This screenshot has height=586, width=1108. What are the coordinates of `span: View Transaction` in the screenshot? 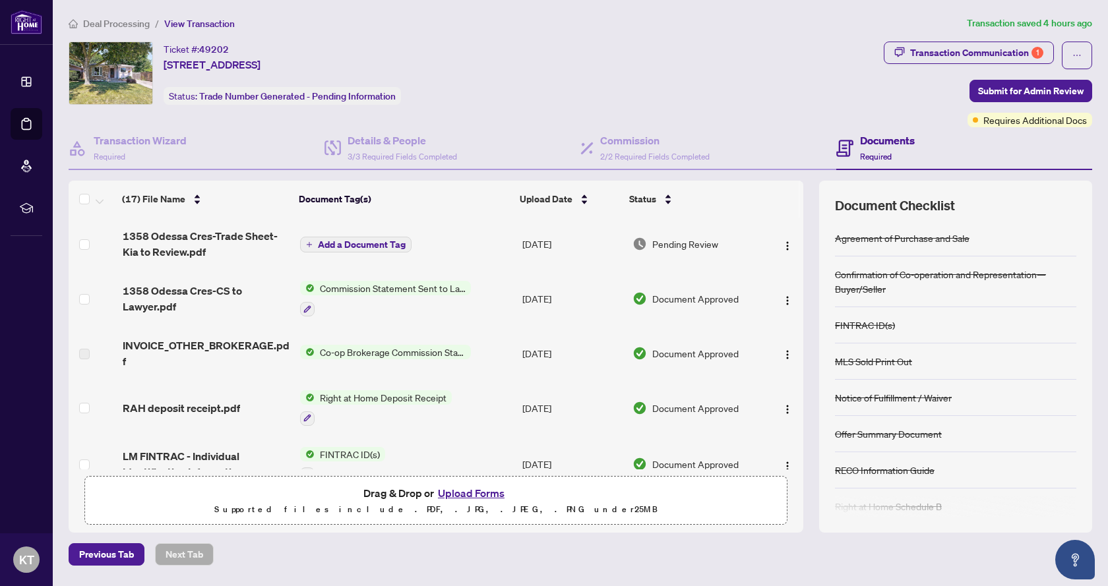 It's located at (199, 24).